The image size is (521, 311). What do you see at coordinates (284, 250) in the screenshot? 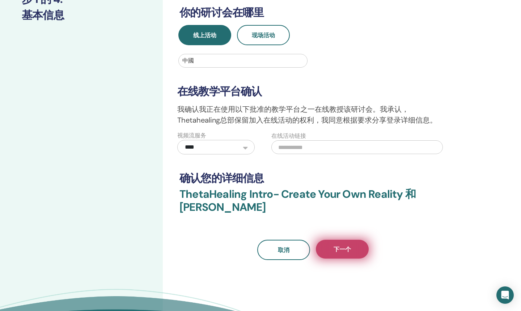
I see `span: 取消` at bounding box center [284, 250].